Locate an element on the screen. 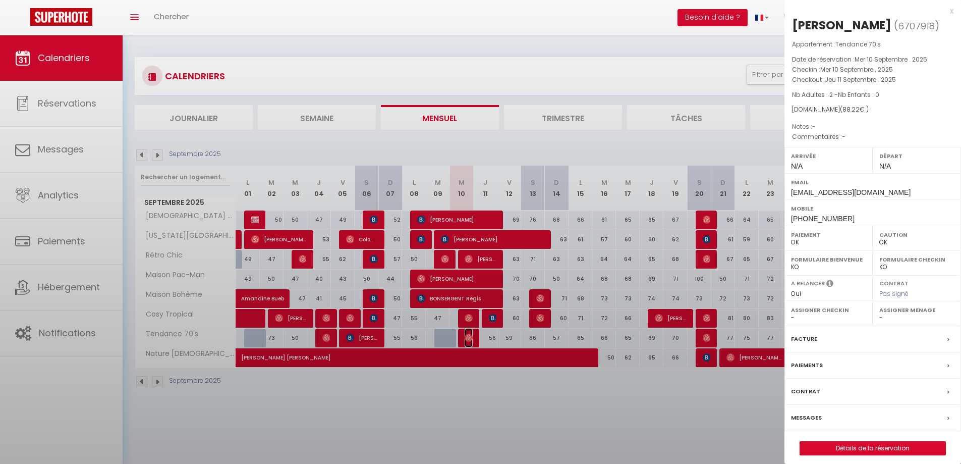 The image size is (961, 464). span: Pas signé is located at coordinates (894, 293).